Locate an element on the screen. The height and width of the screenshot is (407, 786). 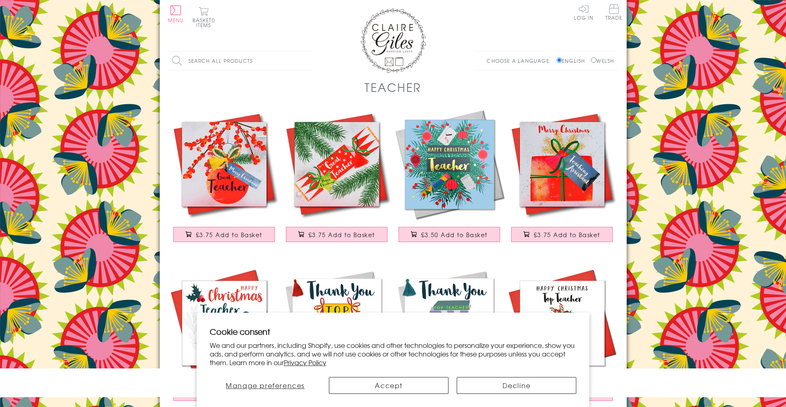
span: Trade is located at coordinates (614, 12).